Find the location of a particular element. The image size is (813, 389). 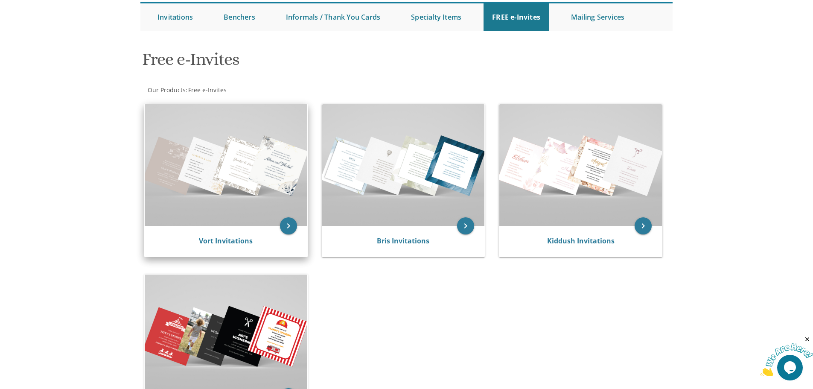

a: Mailing Services is located at coordinates (598, 17).